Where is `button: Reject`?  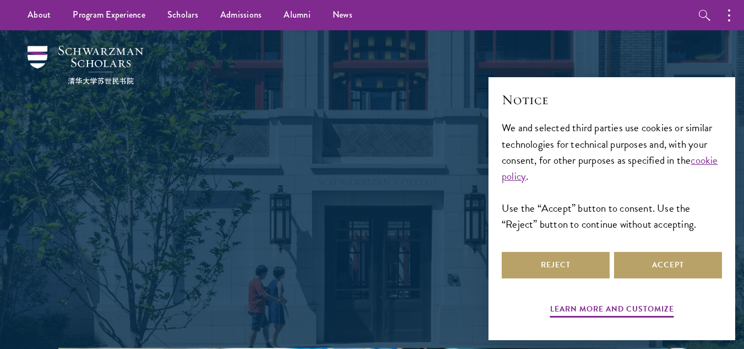 button: Reject is located at coordinates (556, 265).